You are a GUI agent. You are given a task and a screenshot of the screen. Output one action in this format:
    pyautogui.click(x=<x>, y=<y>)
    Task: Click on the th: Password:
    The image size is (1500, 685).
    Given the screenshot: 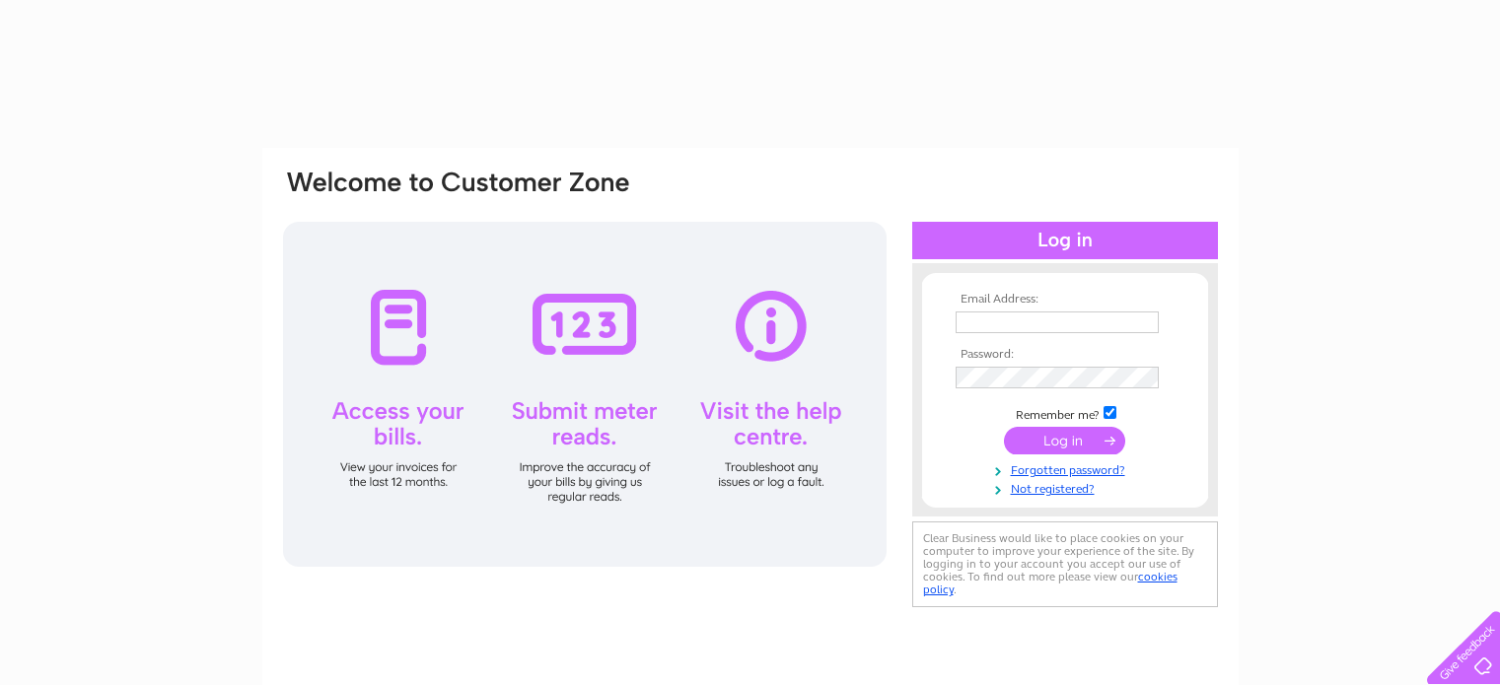 What is the action you would take?
    pyautogui.click(x=1065, y=355)
    